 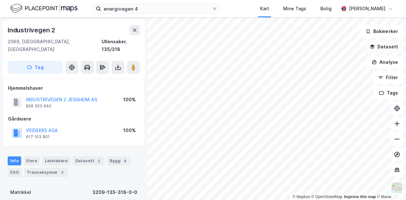 I want to click on button: Datasett, so click(x=384, y=47).